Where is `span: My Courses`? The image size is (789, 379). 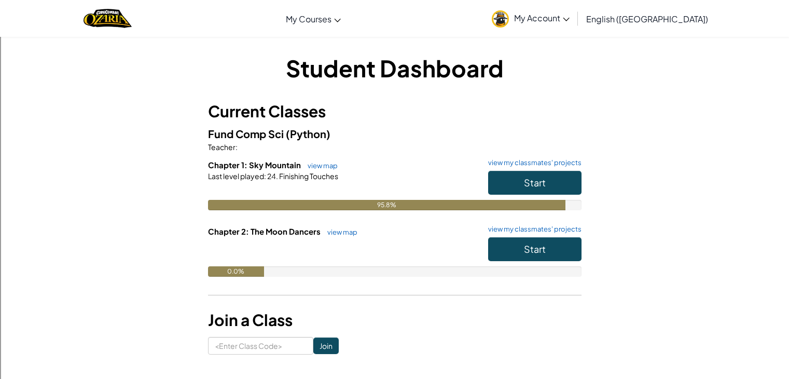 span: My Courses is located at coordinates (309, 19).